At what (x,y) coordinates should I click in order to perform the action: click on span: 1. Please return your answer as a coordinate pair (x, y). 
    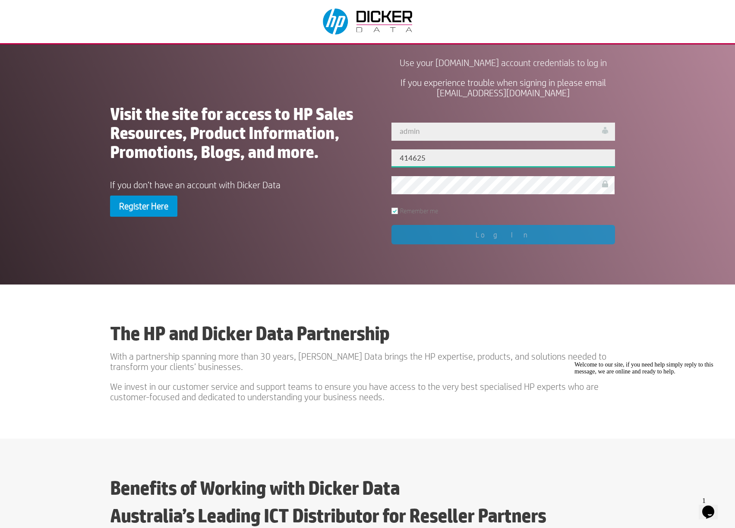
    Looking at the image, I should click on (5, 7).